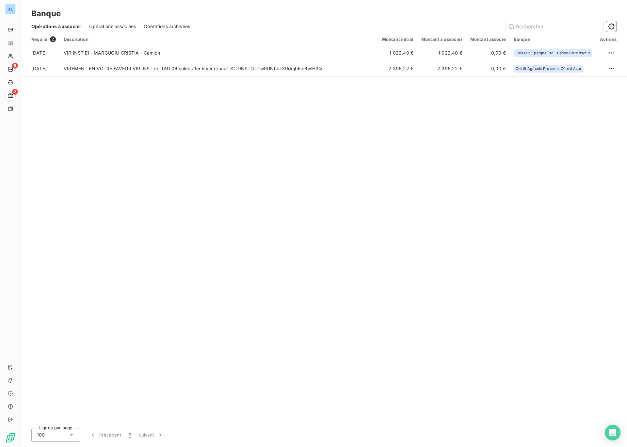 This screenshot has width=627, height=447. I want to click on input: Rechercher, so click(555, 26).